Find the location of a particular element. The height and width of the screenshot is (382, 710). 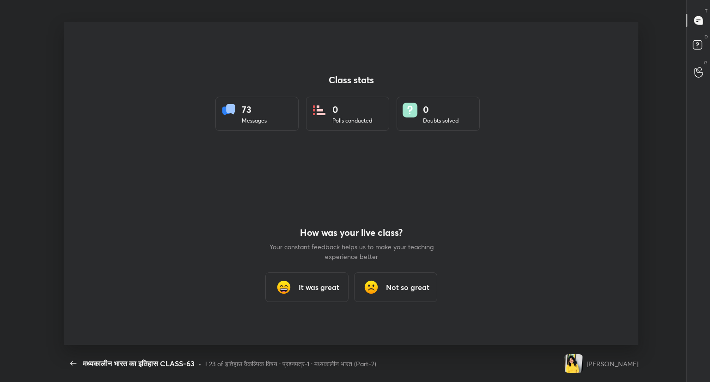

div: मध्यकालीन भारत का इतिहास CLASS-63 is located at coordinates (139, 363).